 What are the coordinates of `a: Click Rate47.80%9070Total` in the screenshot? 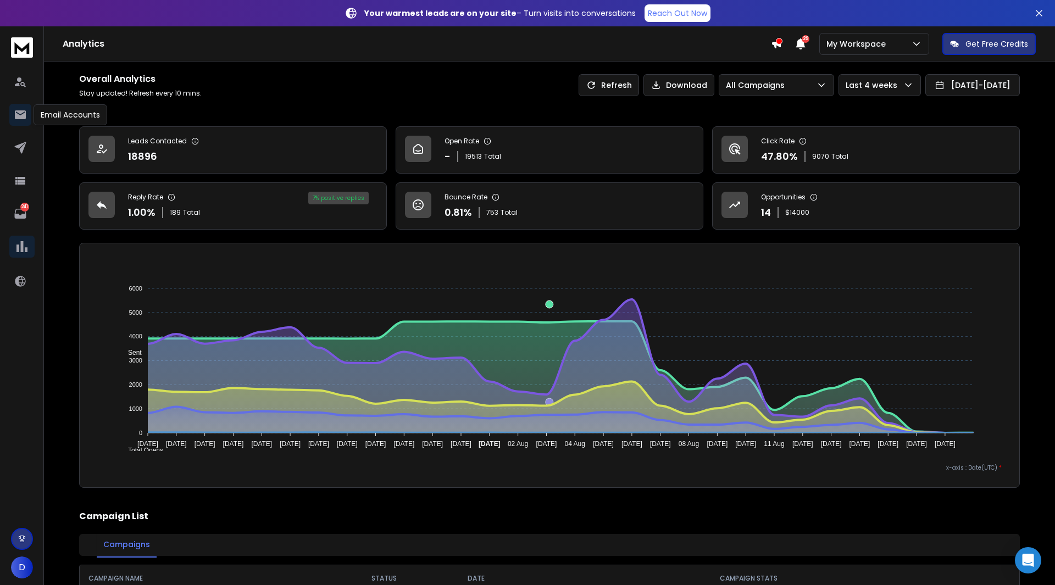 It's located at (866, 150).